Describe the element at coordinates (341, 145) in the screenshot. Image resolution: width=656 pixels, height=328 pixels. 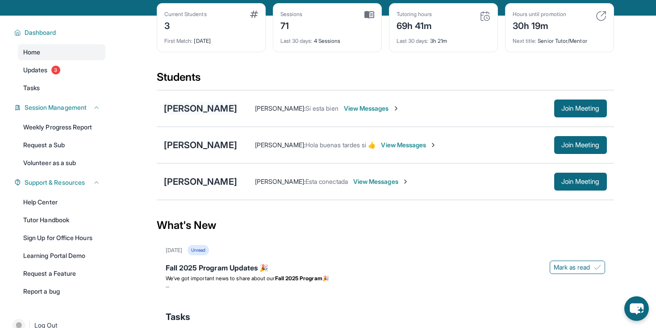
I see `span: Hola buenas tardes si 👍` at that location.